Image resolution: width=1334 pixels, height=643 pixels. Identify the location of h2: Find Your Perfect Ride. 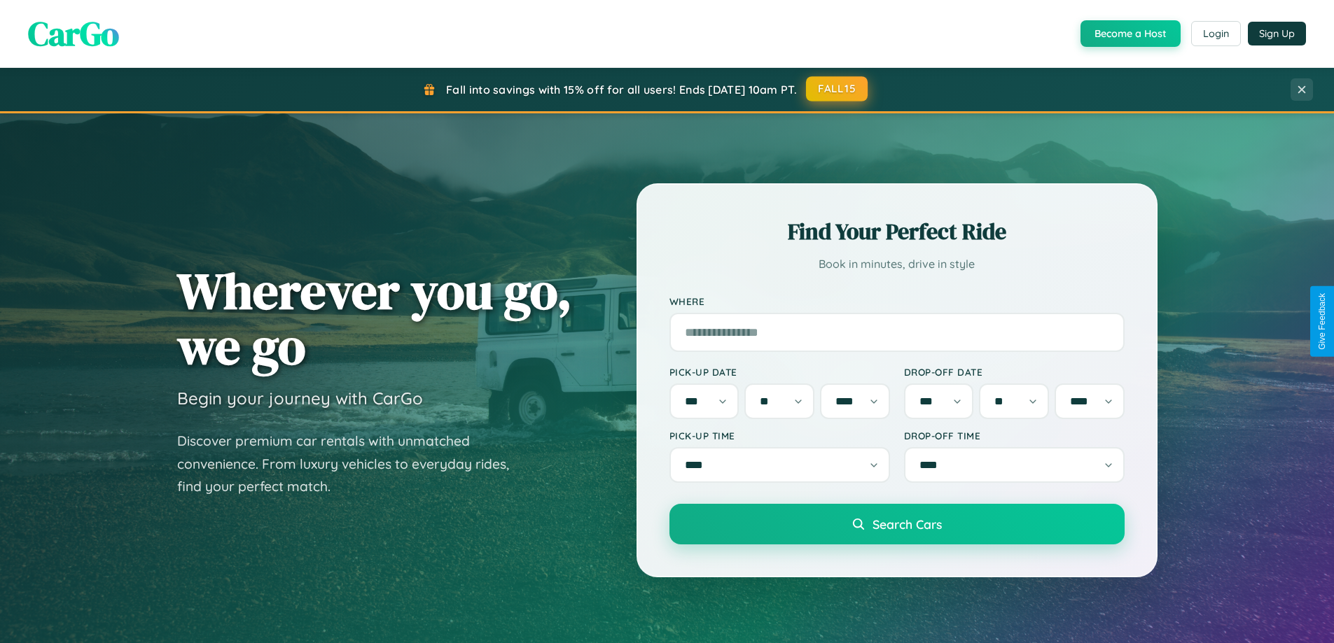
(897, 232).